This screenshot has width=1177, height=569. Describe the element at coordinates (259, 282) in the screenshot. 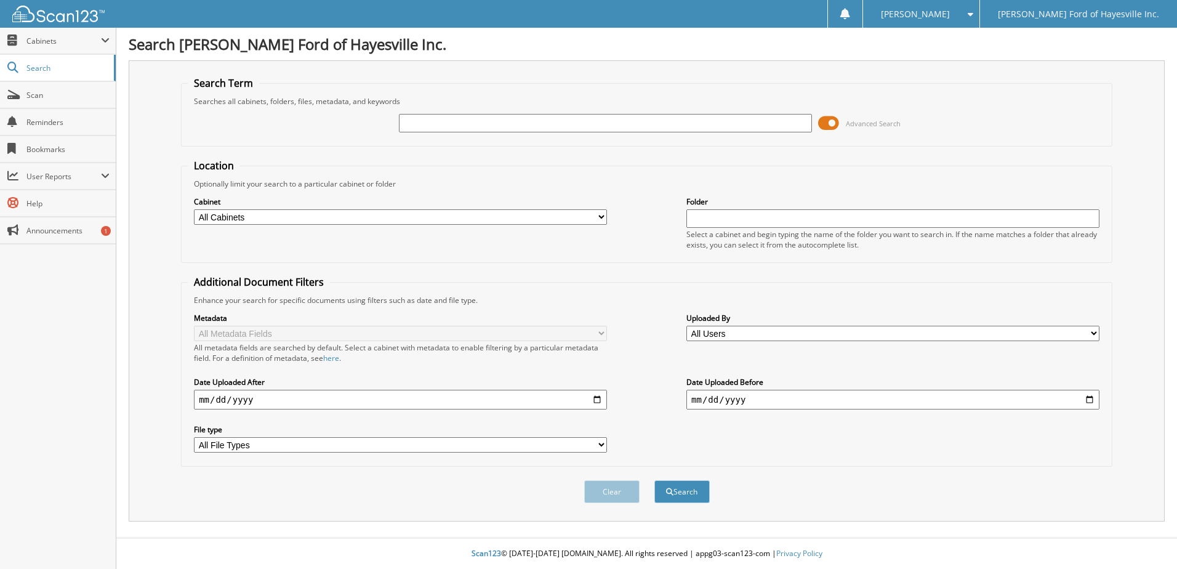

I see `legend: Additional Document Filters` at that location.